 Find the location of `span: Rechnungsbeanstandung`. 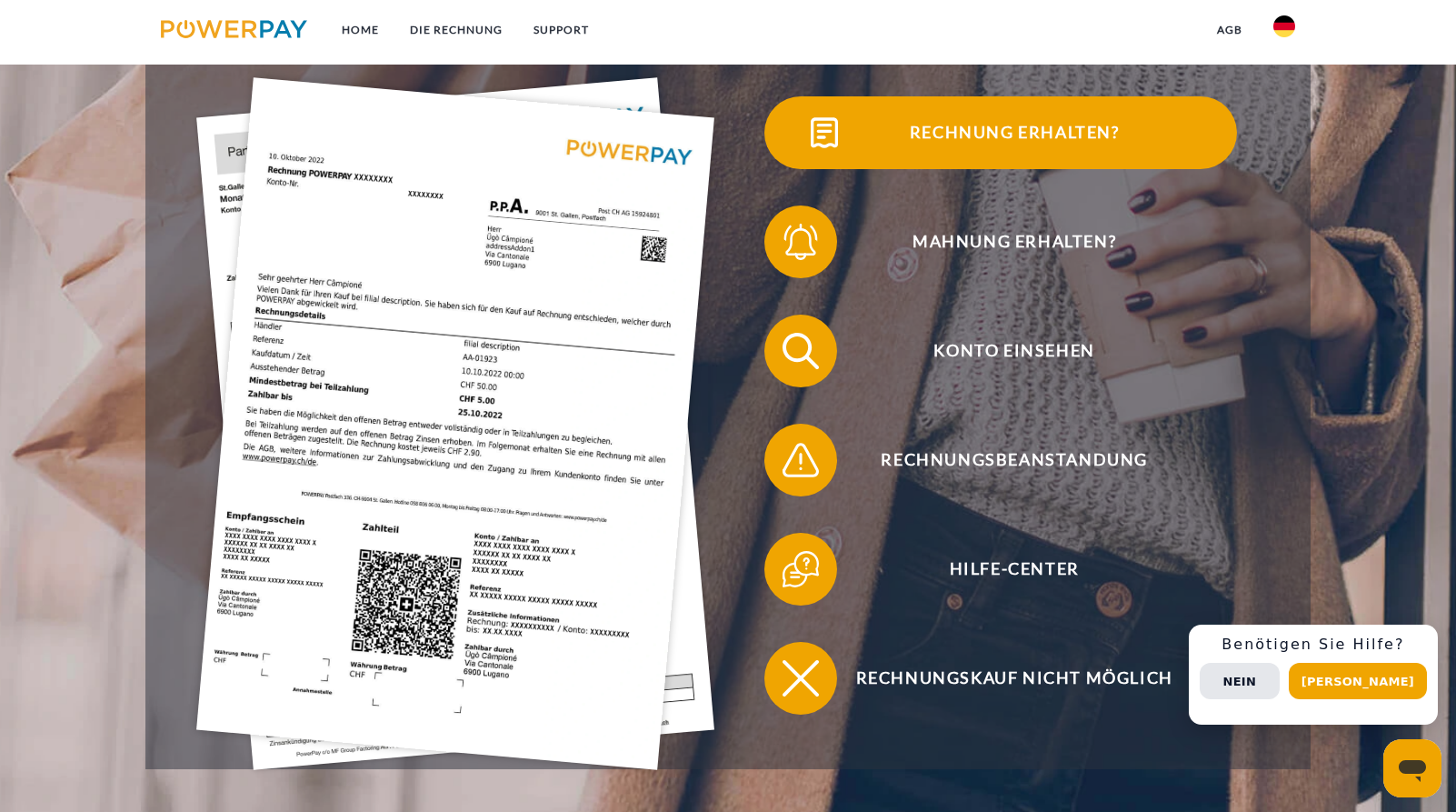

span: Rechnungsbeanstandung is located at coordinates (1015, 460).